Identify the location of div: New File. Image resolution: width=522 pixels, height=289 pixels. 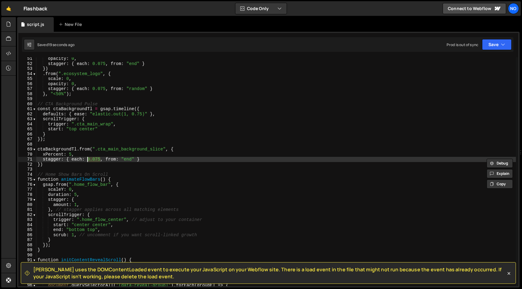
(71, 24).